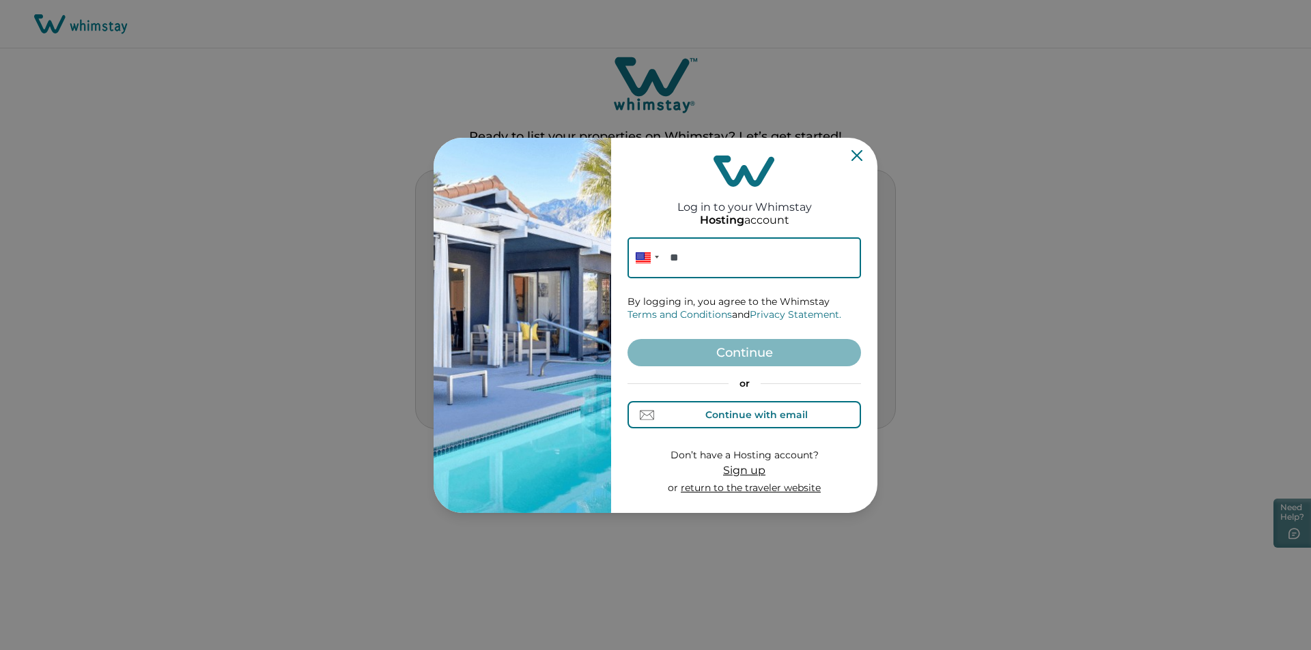 This screenshot has height=650, width=1311. I want to click on a: return to the traveler website, so click(750, 488).